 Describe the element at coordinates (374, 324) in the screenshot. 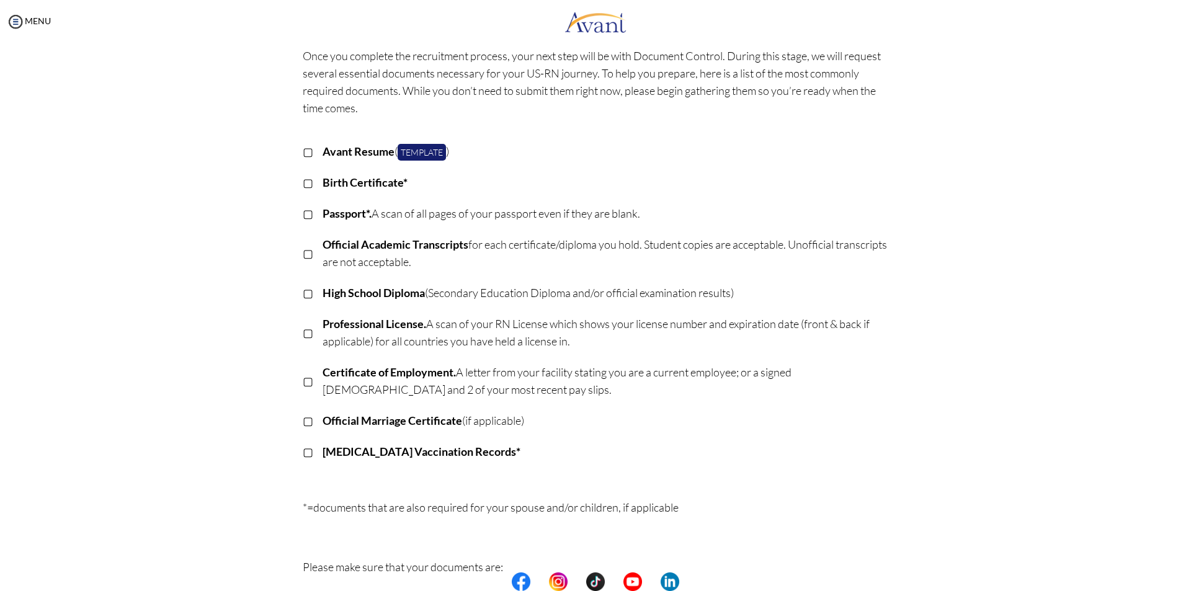

I see `b: Professional License.` at that location.